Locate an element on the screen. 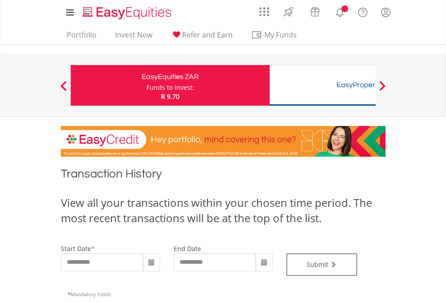 This screenshot has height=303, width=446. a: Portfolio is located at coordinates (82, 37).